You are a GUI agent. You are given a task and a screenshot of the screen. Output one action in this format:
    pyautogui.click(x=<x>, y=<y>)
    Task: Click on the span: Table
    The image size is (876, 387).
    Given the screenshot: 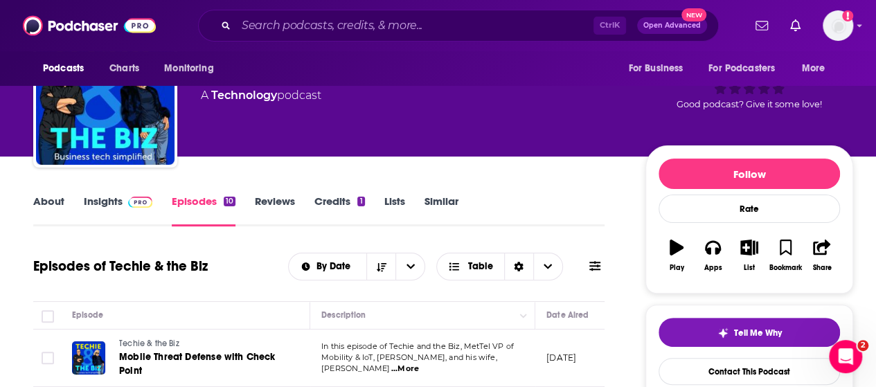 What is the action you would take?
    pyautogui.click(x=481, y=267)
    